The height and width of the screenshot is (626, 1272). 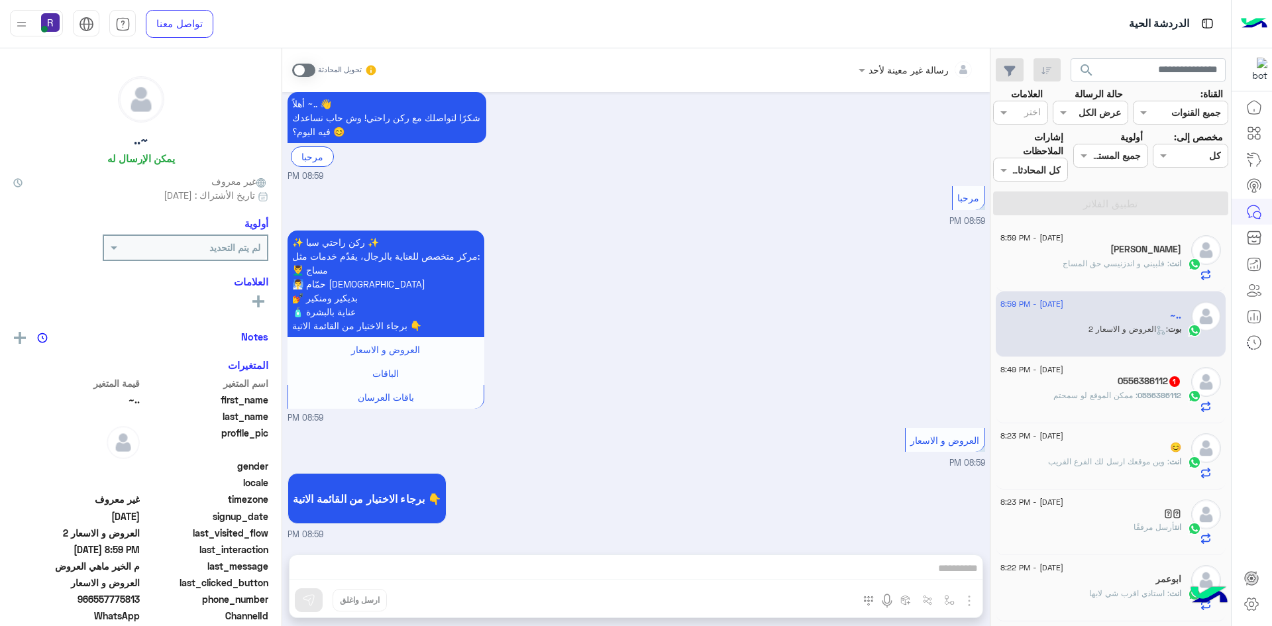 What do you see at coordinates (256, 223) in the screenshot?
I see `h6: أولوية` at bounding box center [256, 223].